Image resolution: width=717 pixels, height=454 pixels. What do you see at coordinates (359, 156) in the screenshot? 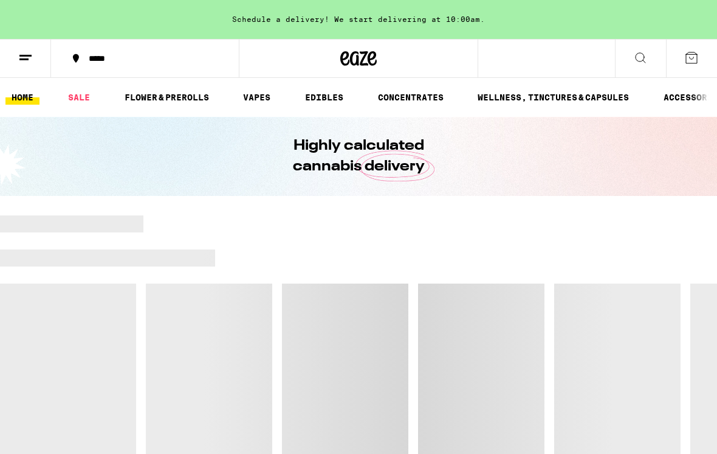
I see `h1: Highly calculated cannabis delivery` at bounding box center [359, 156].